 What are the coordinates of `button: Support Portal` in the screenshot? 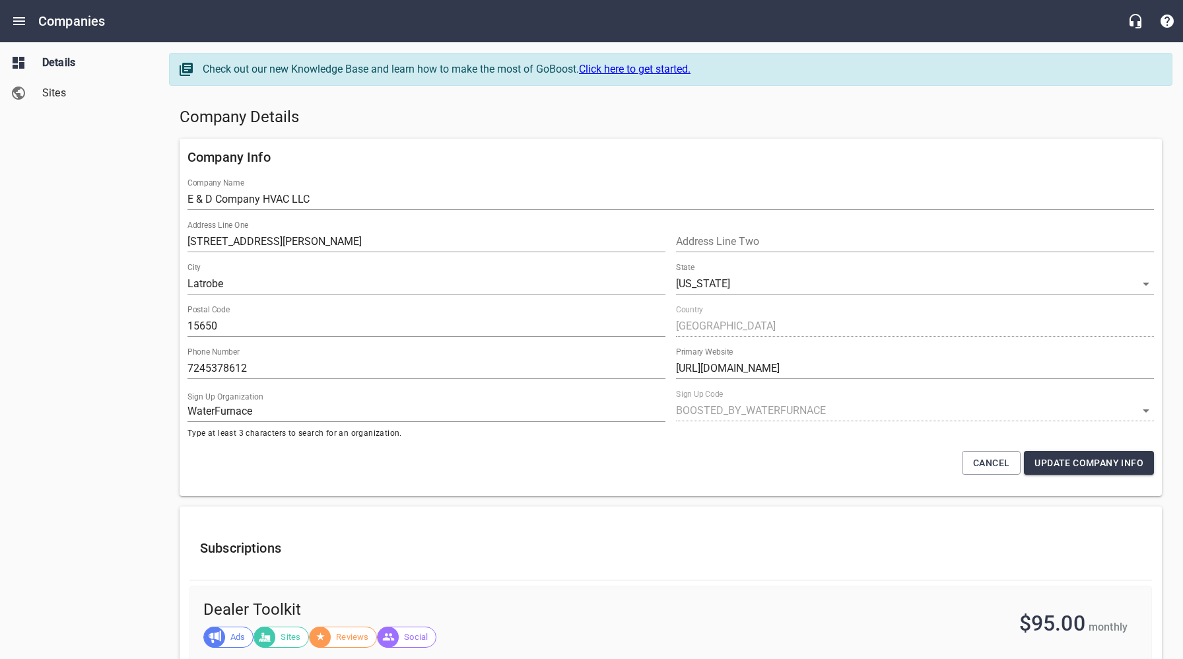 It's located at (1167, 21).